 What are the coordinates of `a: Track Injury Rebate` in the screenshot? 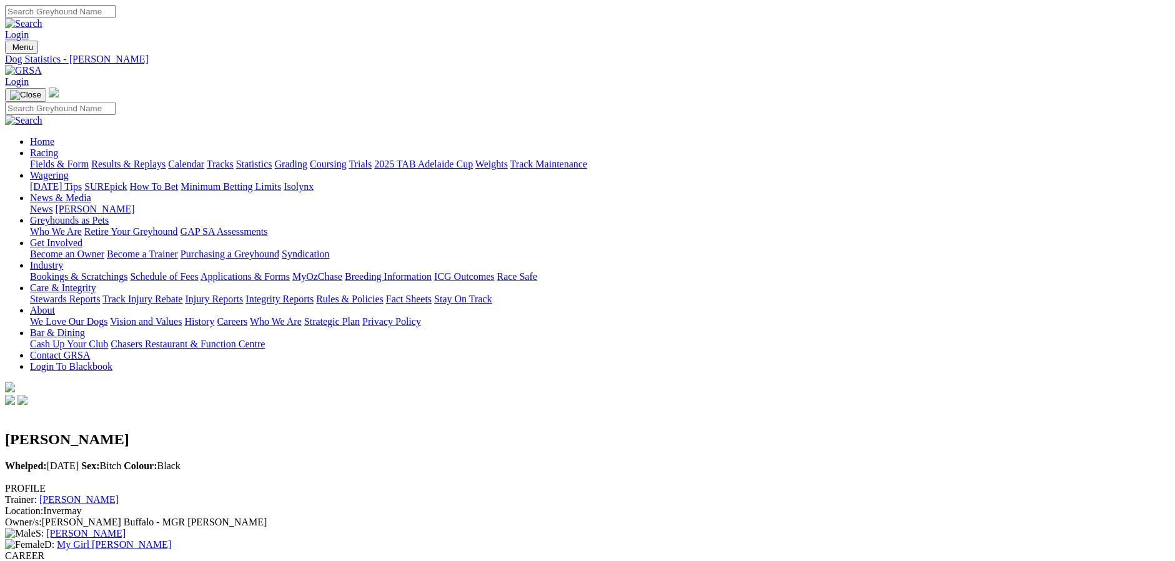 It's located at (142, 299).